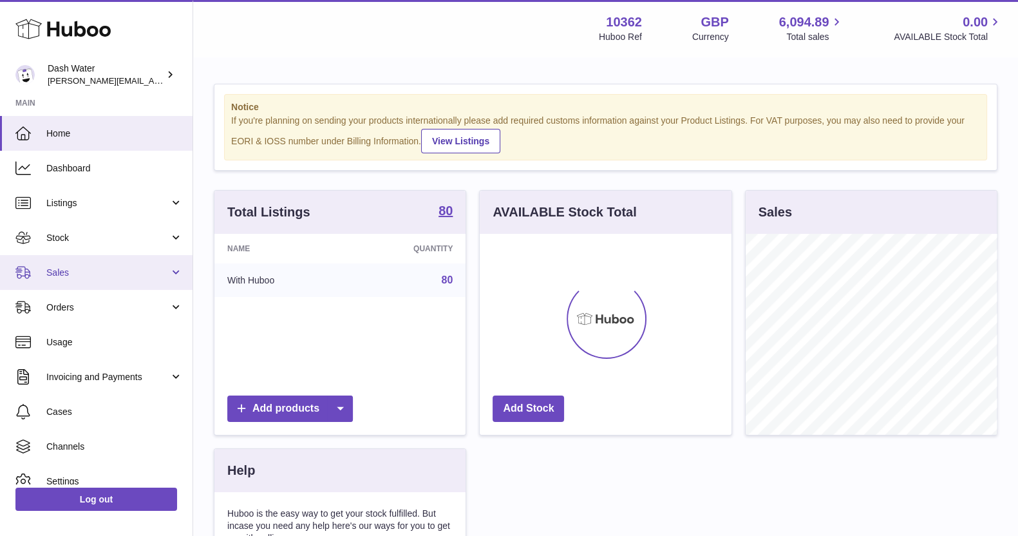 This screenshot has height=536, width=1018. Describe the element at coordinates (106, 75) in the screenshot. I see `div: Dash Water` at that location.